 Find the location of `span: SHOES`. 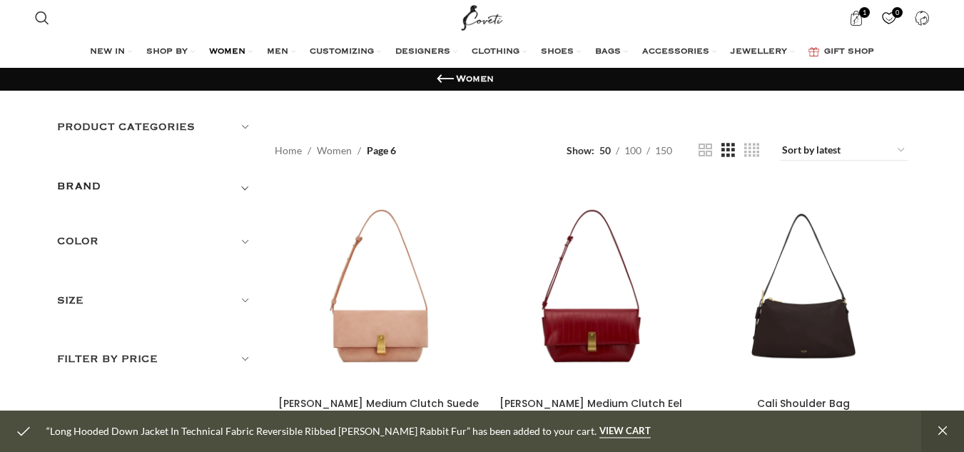

span: SHOES is located at coordinates (557, 52).